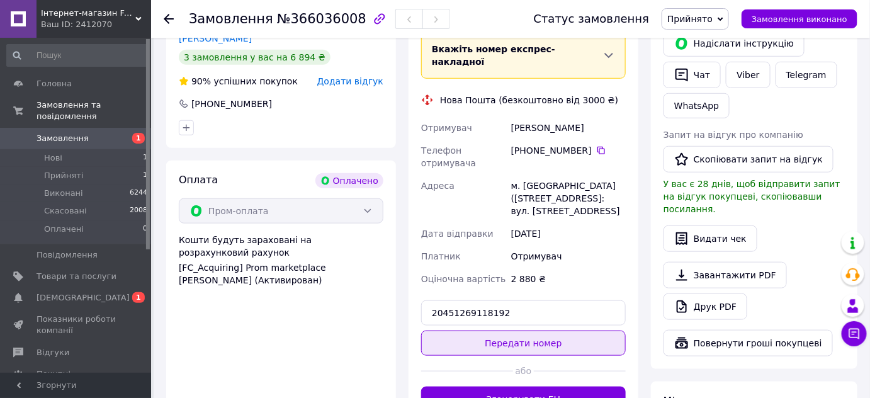 Image resolution: width=870 pixels, height=398 pixels. What do you see at coordinates (281, 260) in the screenshot?
I see `div: Кошти будуть зараховані на розрахунковий рахунок` at bounding box center [281, 260].